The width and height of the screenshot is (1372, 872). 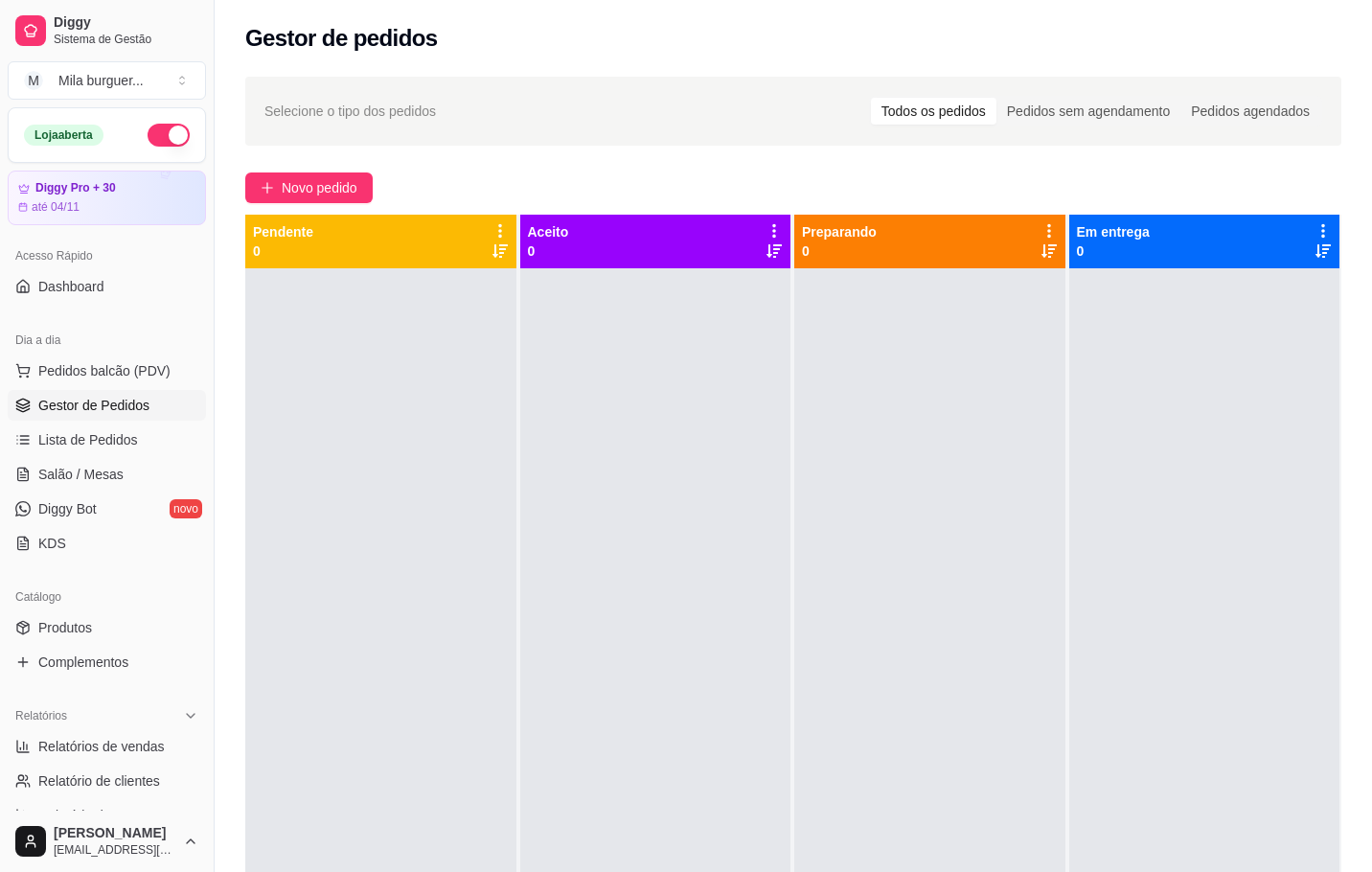 I want to click on div: Pedidos sem agendamento, so click(x=1089, y=111).